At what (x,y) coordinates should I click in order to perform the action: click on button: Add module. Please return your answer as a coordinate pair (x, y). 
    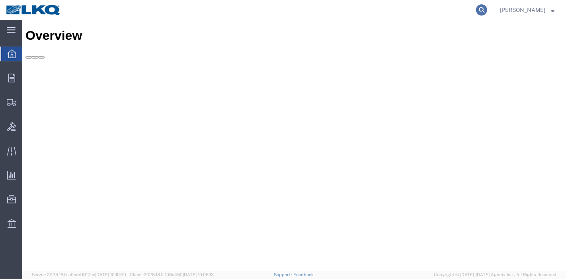
    Looking at the image, I should click on (13, 37).